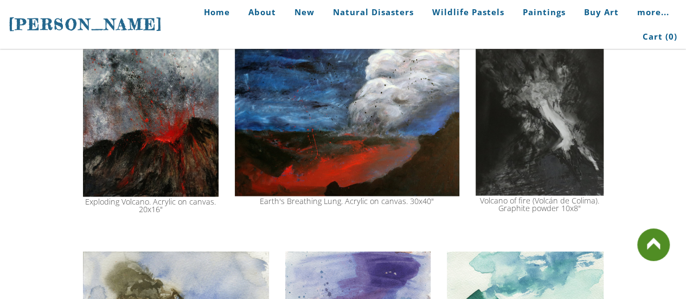 The height and width of the screenshot is (299, 686). I want to click on img: colima volcano drawing, so click(540, 114).